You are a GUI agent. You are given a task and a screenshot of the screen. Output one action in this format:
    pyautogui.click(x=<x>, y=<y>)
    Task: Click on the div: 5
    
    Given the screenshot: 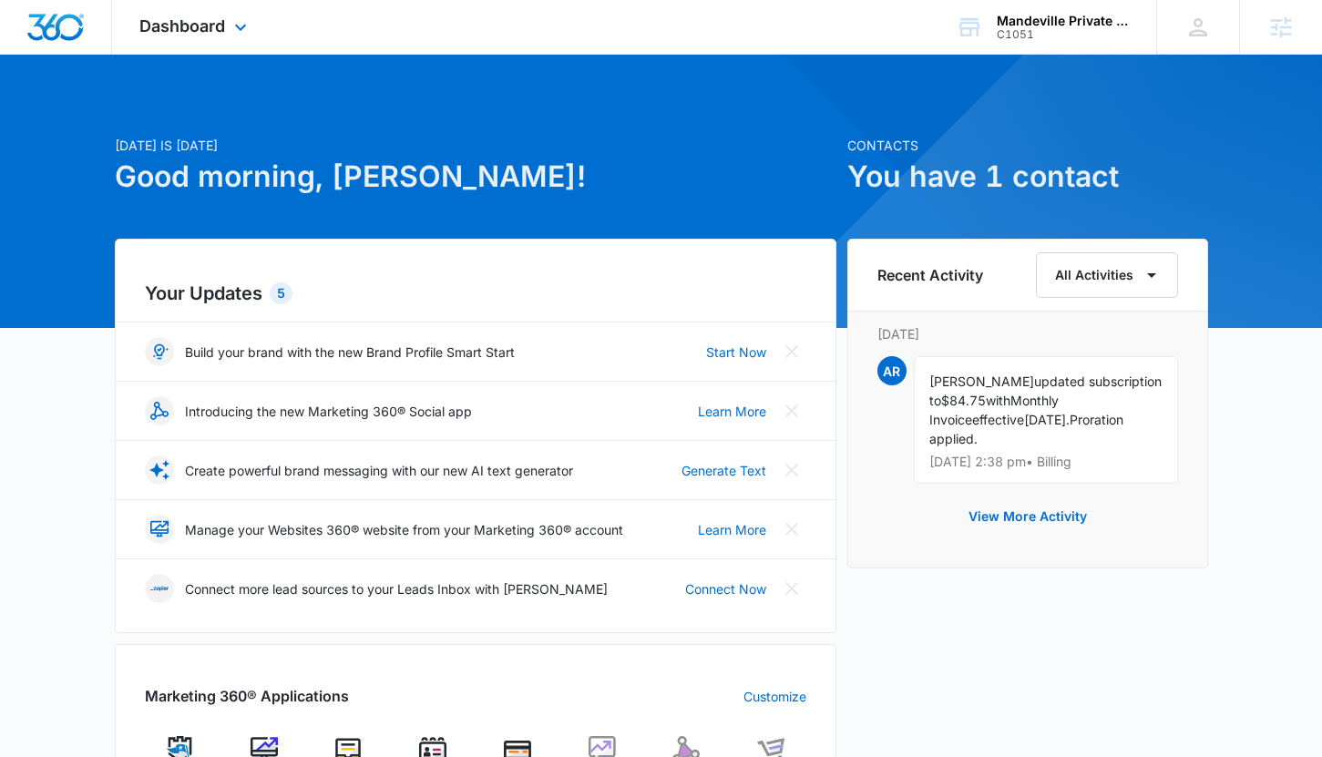 What is the action you would take?
    pyautogui.click(x=281, y=293)
    